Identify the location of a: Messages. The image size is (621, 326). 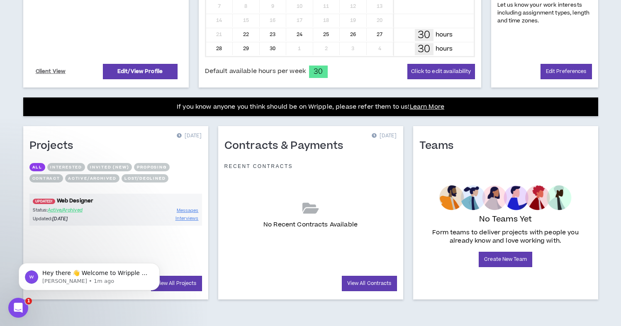
(188, 210).